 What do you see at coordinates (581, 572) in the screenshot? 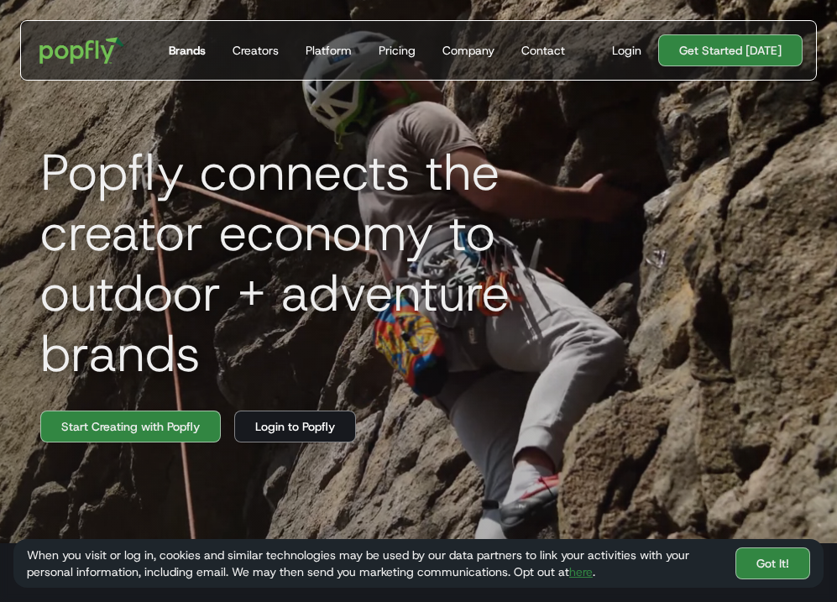
I see `a: here` at bounding box center [581, 572].